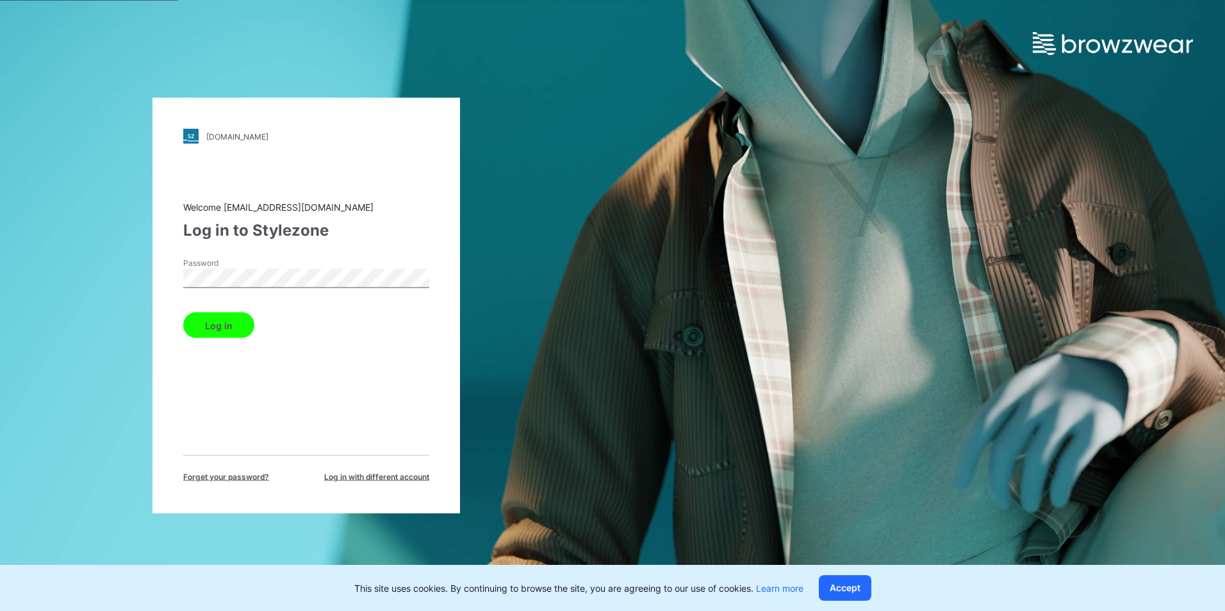  I want to click on p: This site uses cookies. By continuing to browse the site, you are agreeing to our use of cookies., so click(578, 588).